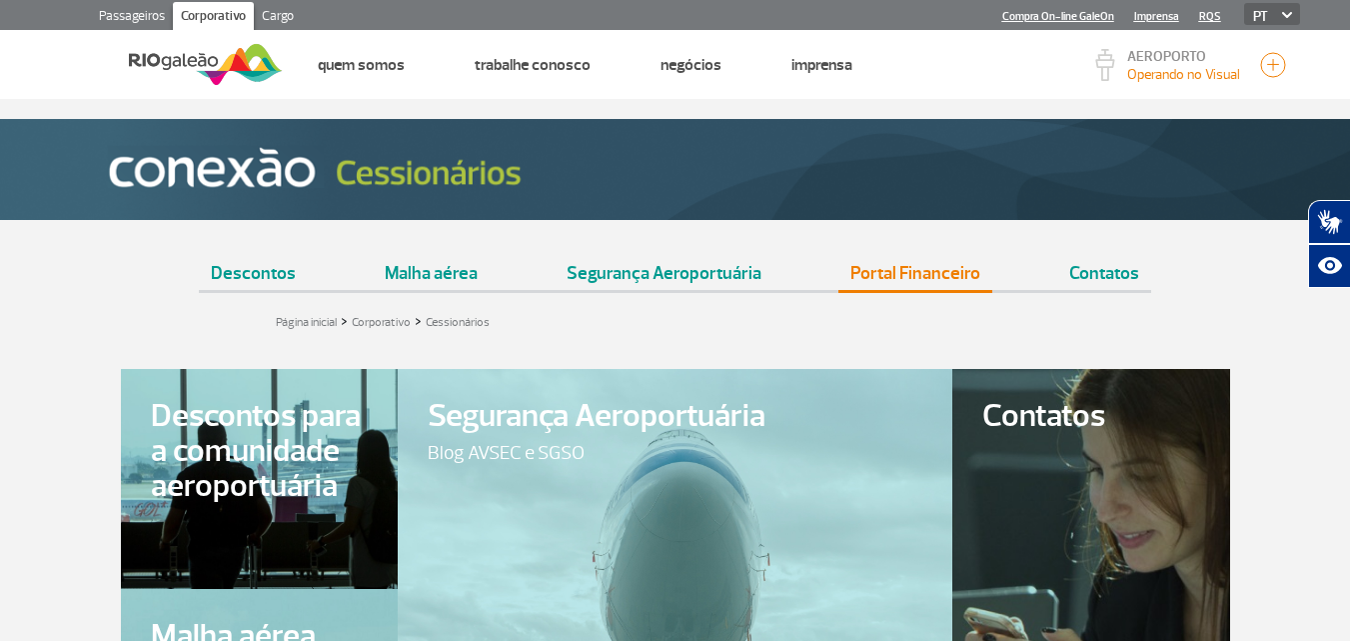 Image resolution: width=1350 pixels, height=641 pixels. Describe the element at coordinates (1211, 16) in the screenshot. I see `a: RQS` at that location.